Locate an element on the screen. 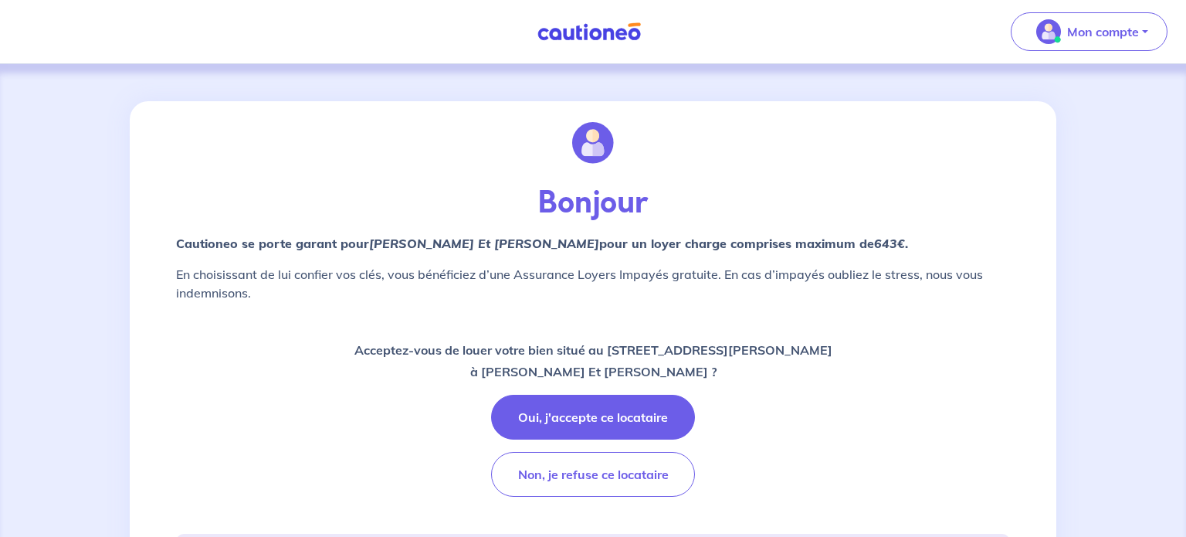 Image resolution: width=1186 pixels, height=537 pixels. strong: Cautioneo se porte garant pour pour un loyer charge comprises maximum de . is located at coordinates (542, 243).